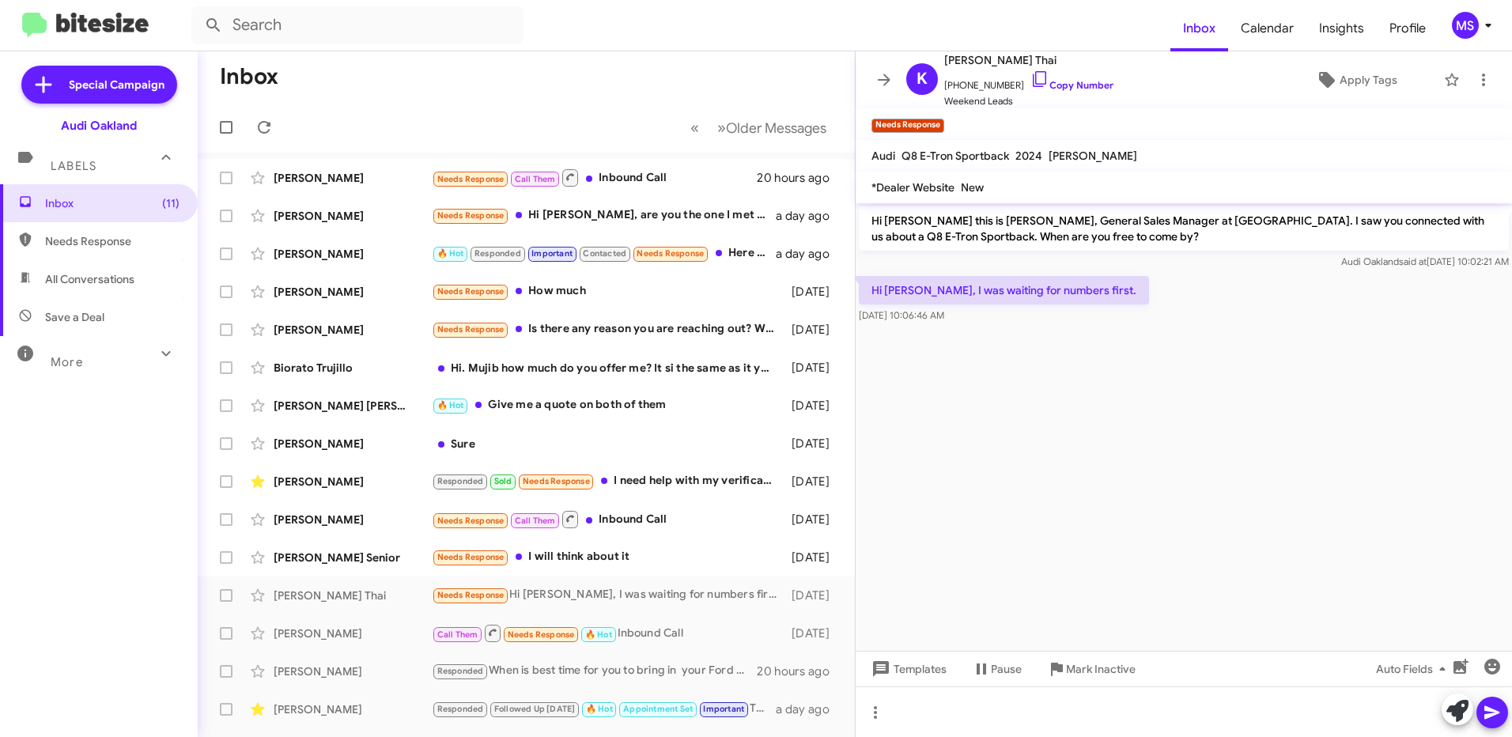 This screenshot has width=1512, height=737. I want to click on div: Biorato Trujillo, so click(353, 368).